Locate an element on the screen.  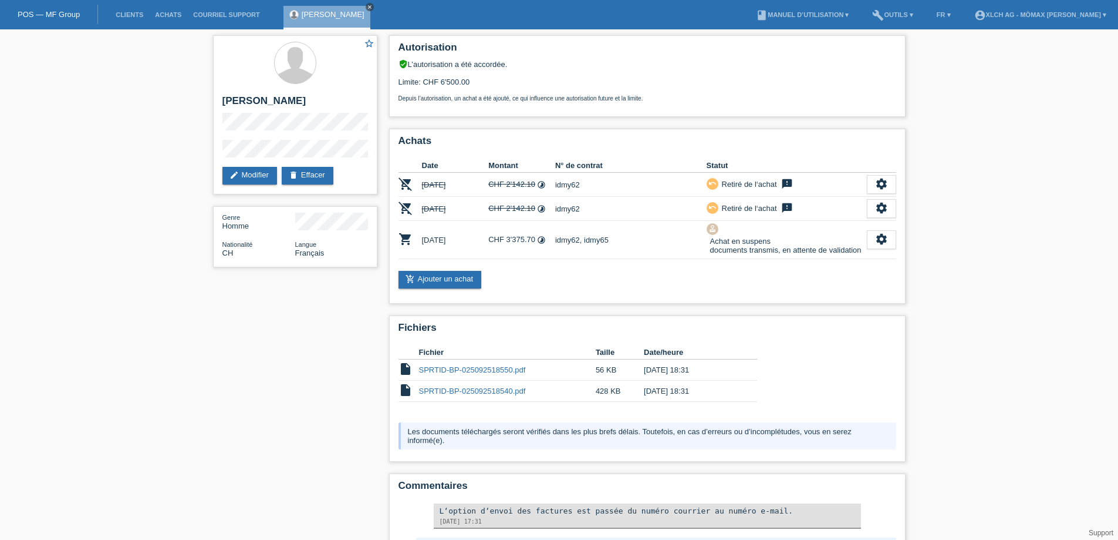
i: POSP00027993 is located at coordinates (406, 184).